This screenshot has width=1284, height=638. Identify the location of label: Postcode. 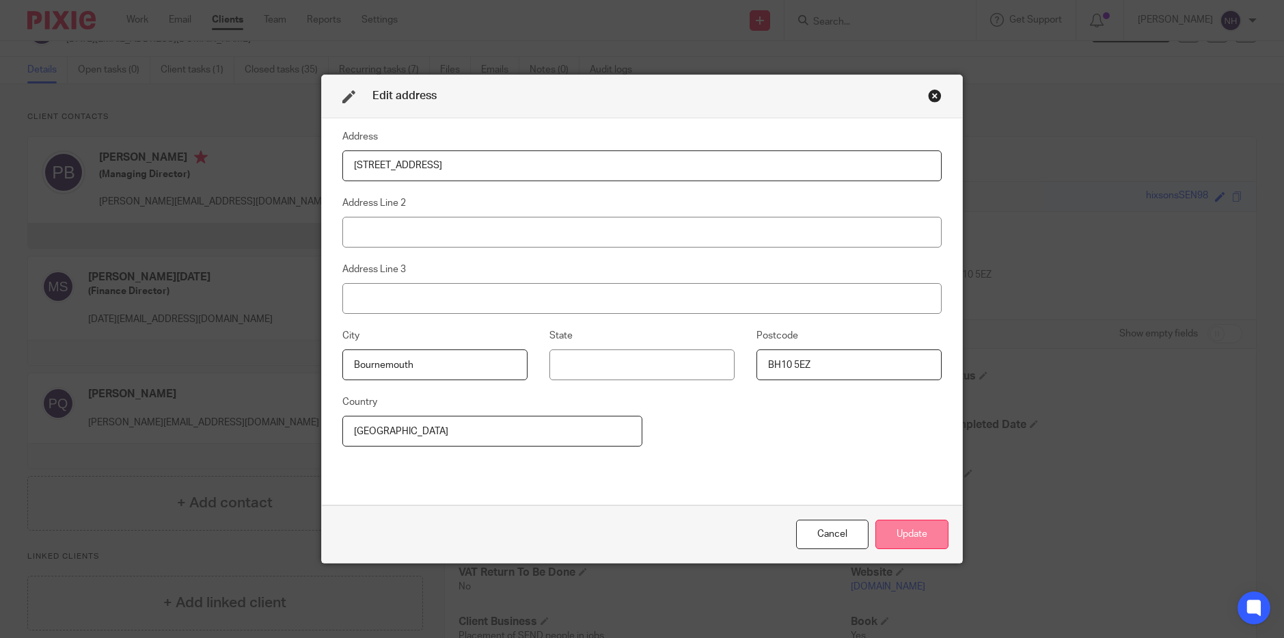
(777, 336).